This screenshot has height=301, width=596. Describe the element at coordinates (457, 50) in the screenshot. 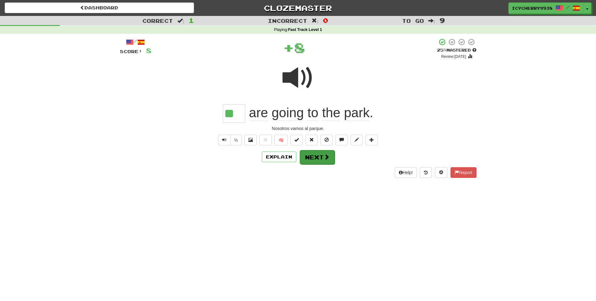

I see `div: Mastered` at that location.